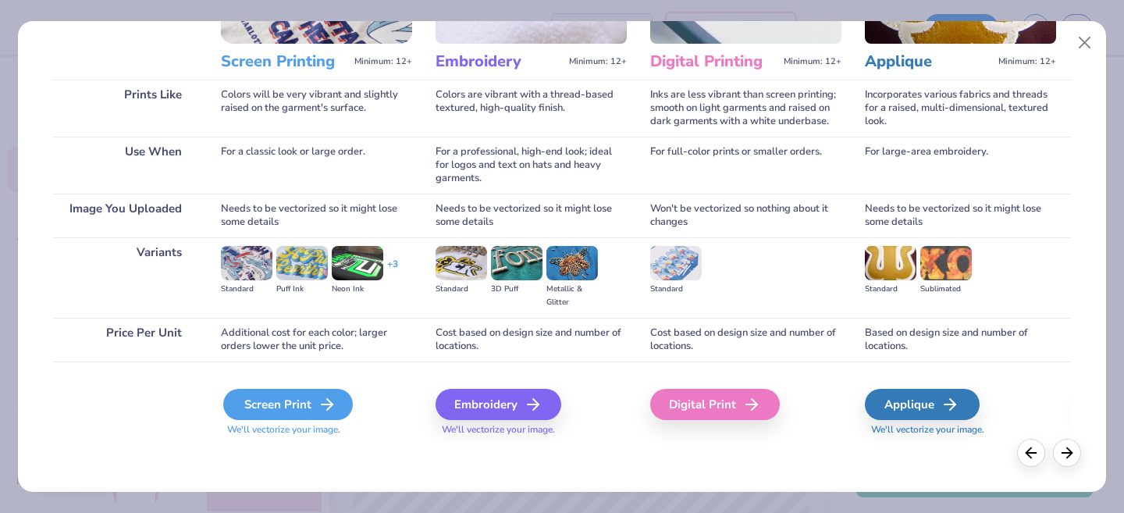 The image size is (1124, 513). Describe the element at coordinates (125, 340) in the screenshot. I see `div: Price Per Unit` at that location.